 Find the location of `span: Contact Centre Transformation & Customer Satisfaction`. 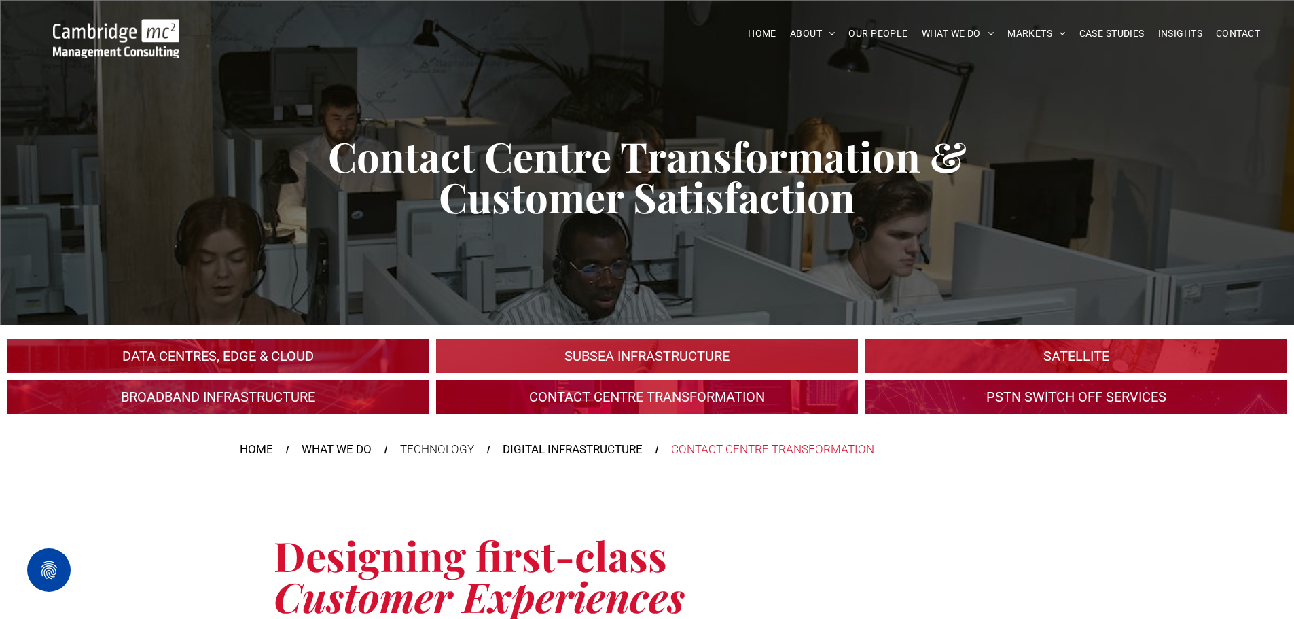

span: Contact Centre Transformation & Customer Satisfaction is located at coordinates (647, 176).